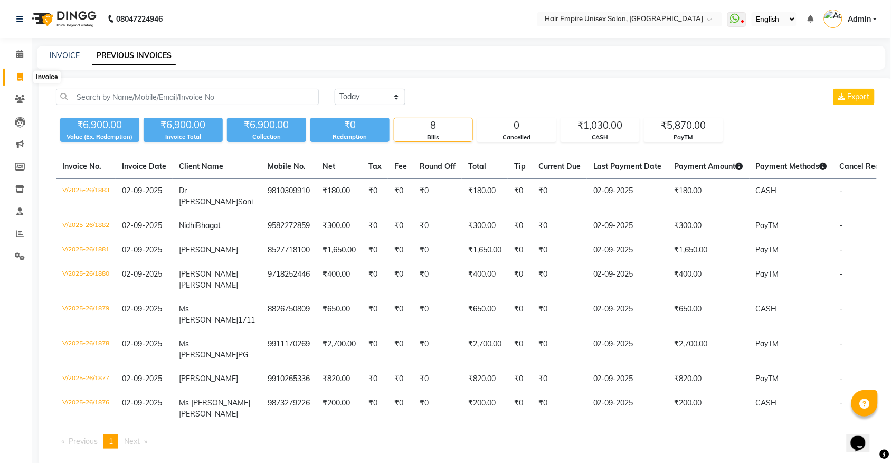 The image size is (891, 463). What do you see at coordinates (86, 226) in the screenshot?
I see `td: V/2025-26/1882` at bounding box center [86, 226].